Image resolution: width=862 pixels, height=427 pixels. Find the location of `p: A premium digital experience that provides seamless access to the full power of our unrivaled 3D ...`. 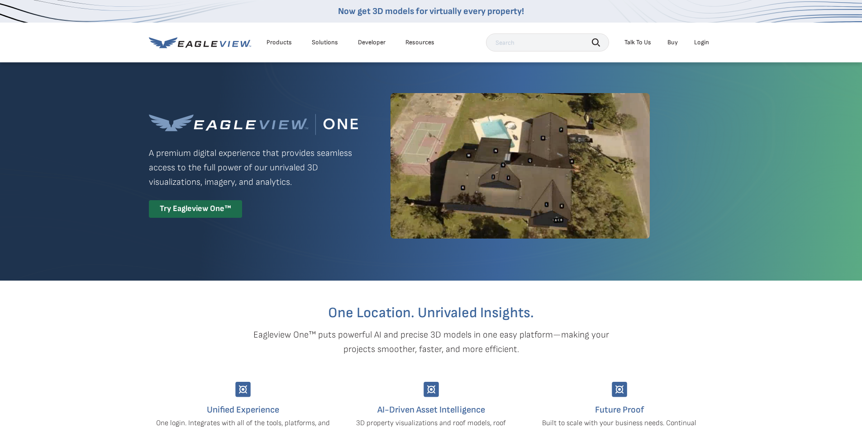

p: A premium digital experience that provides seamless access to the full power of our unrivaled 3D ... is located at coordinates (253, 168).